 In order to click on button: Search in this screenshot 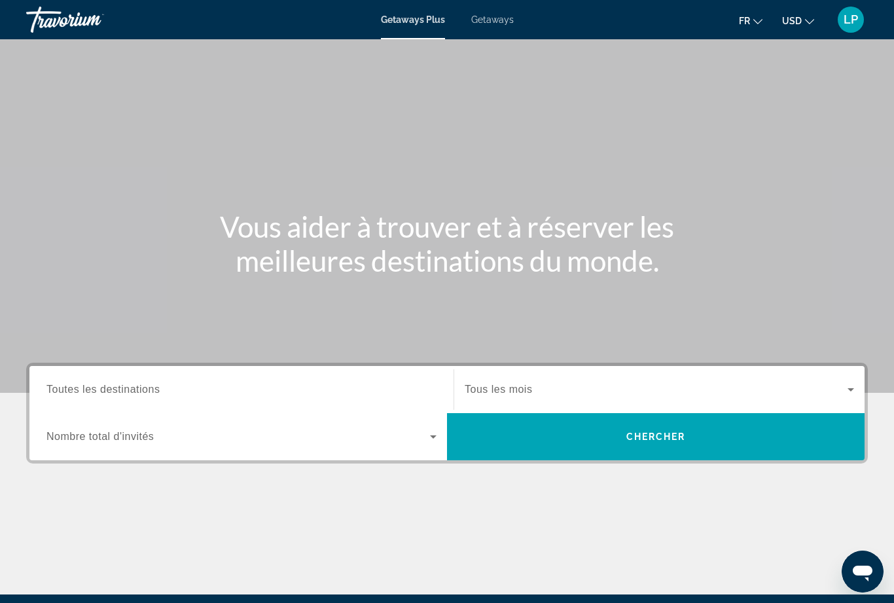, I will do `click(656, 437)`.